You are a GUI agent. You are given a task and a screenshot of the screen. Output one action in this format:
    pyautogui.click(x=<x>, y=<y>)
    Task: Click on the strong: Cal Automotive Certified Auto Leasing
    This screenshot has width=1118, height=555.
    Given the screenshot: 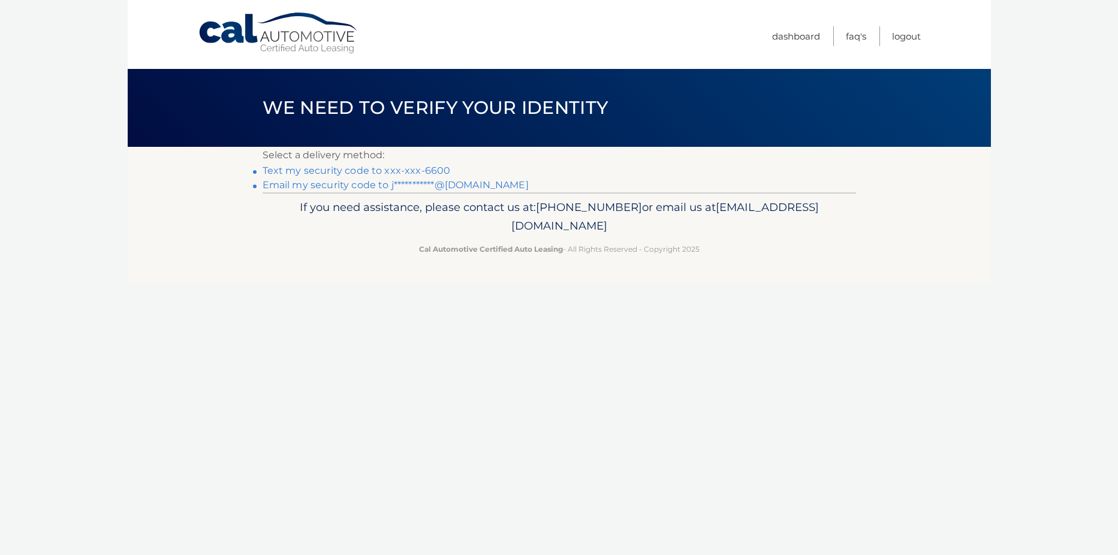 What is the action you would take?
    pyautogui.click(x=491, y=249)
    